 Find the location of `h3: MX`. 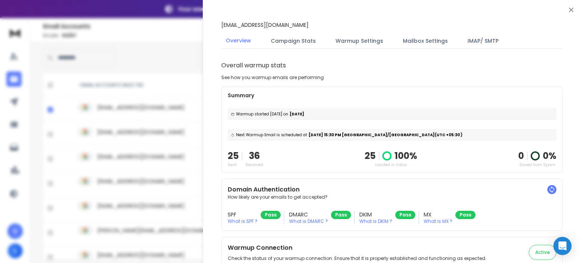

h3: MX is located at coordinates (438, 214).